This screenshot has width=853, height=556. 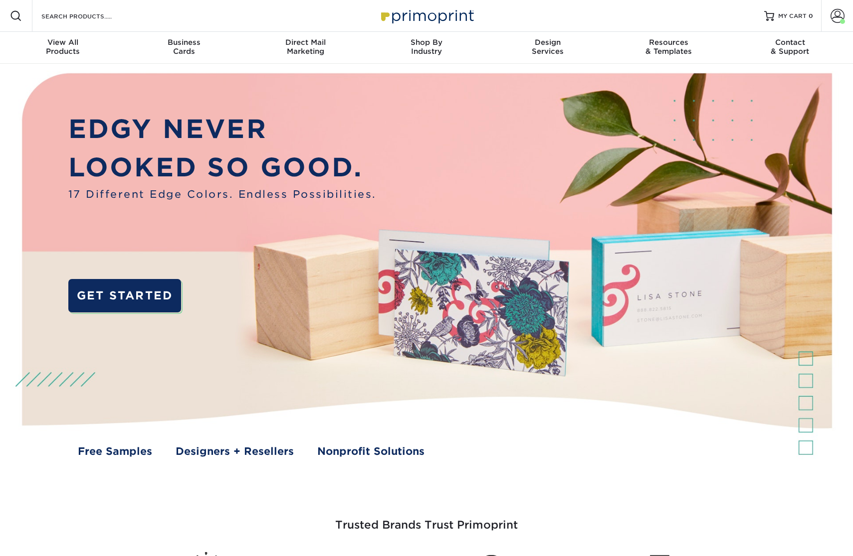 What do you see at coordinates (426, 520) in the screenshot?
I see `h3: Trusted Brands Trust Primoprint` at bounding box center [426, 520].